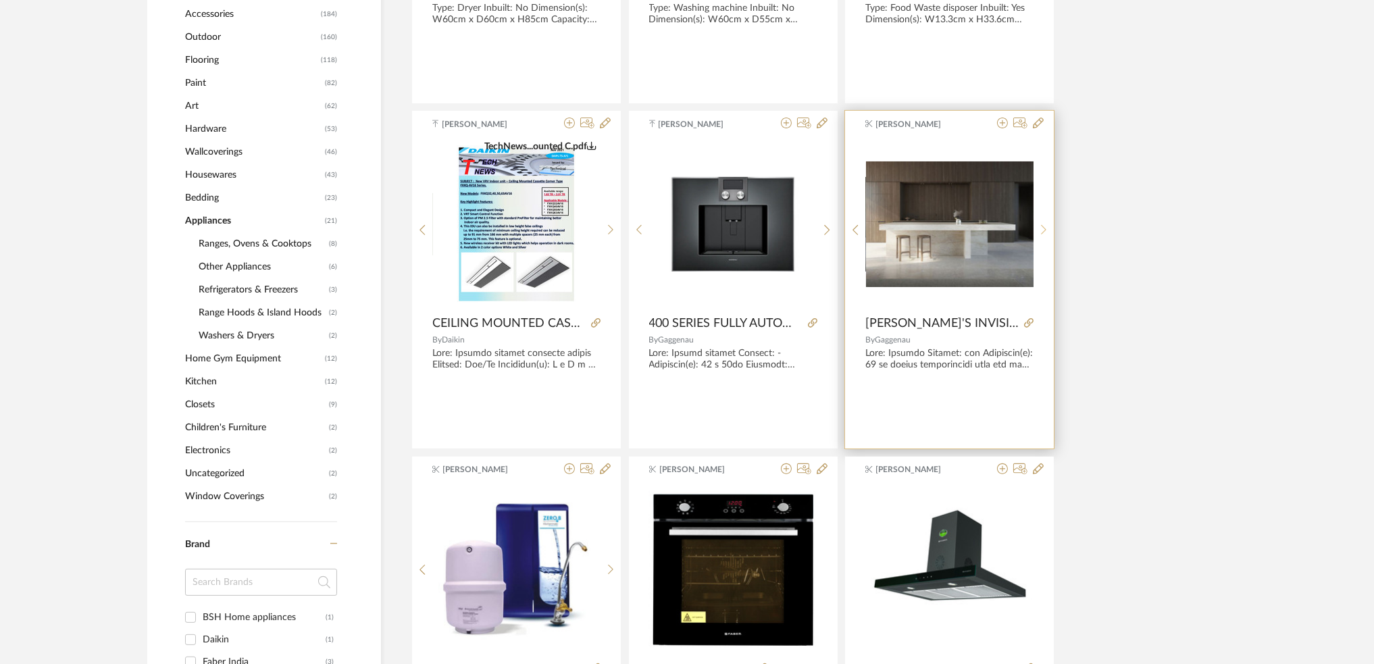 This screenshot has width=1374, height=664. Describe the element at coordinates (253, 382) in the screenshot. I see `span: Kitchen` at that location.